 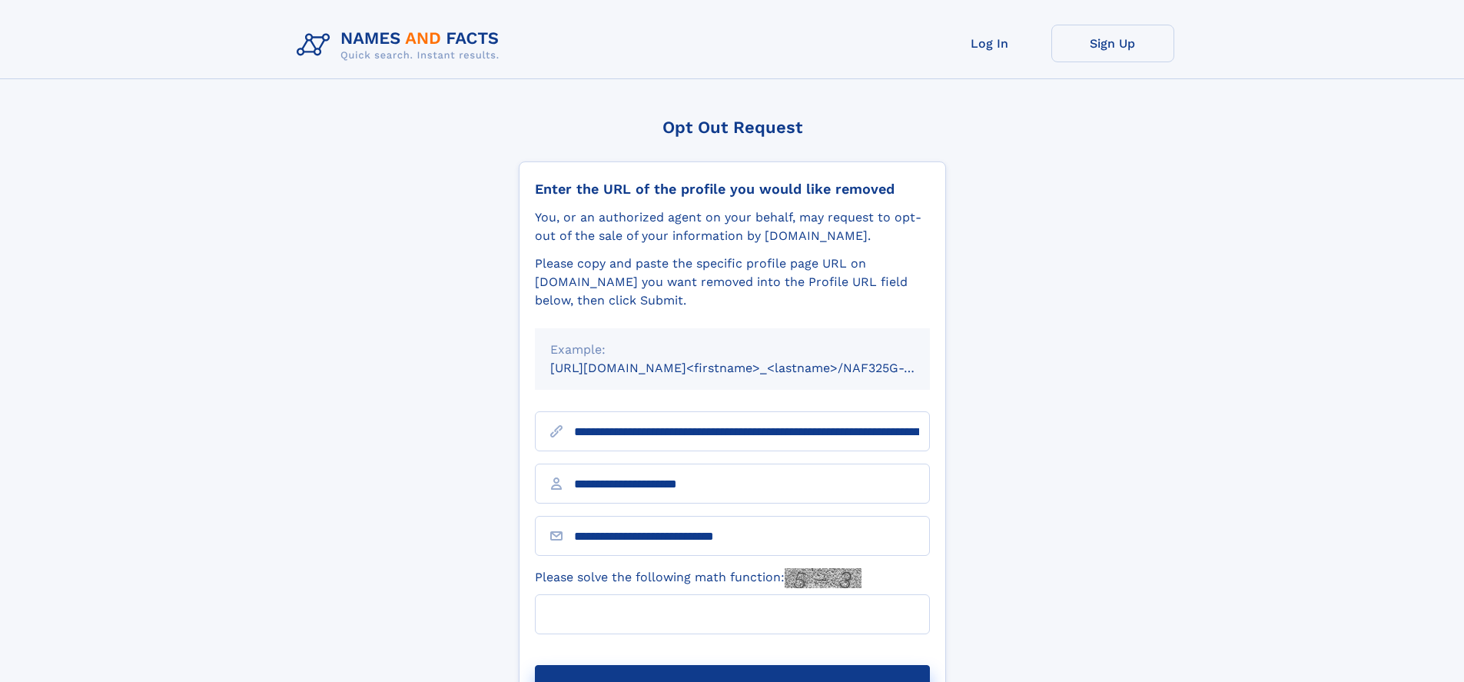 What do you see at coordinates (732, 227) in the screenshot?
I see `div: You, or an authorized agent on your behalf, may request to opt-out of the sale of your informatio...` at bounding box center [732, 227].